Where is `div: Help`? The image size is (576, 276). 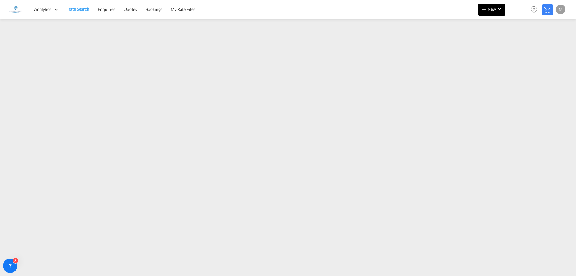 div: Help is located at coordinates (536, 10).